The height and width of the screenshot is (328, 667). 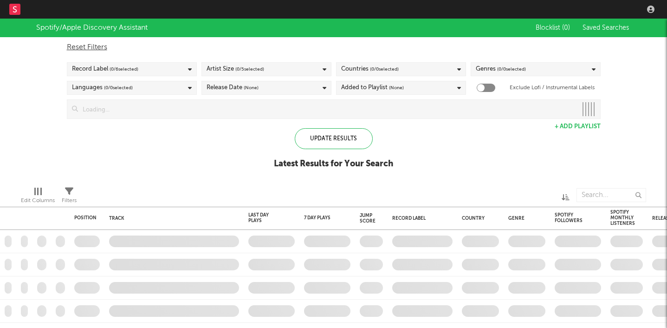 I want to click on div: Update Results, so click(x=334, y=138).